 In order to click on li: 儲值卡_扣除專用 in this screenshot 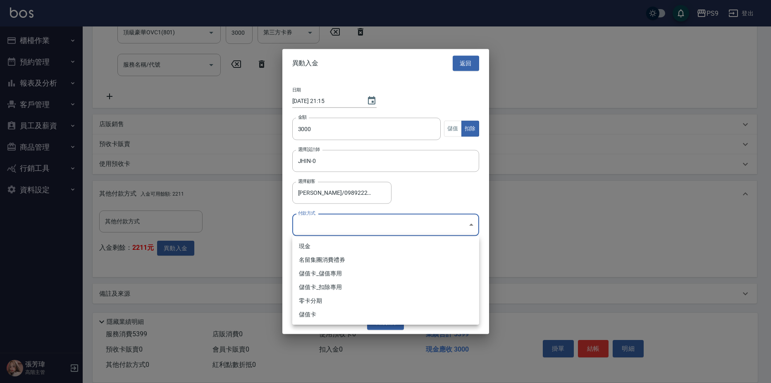, I will do `click(386, 287)`.